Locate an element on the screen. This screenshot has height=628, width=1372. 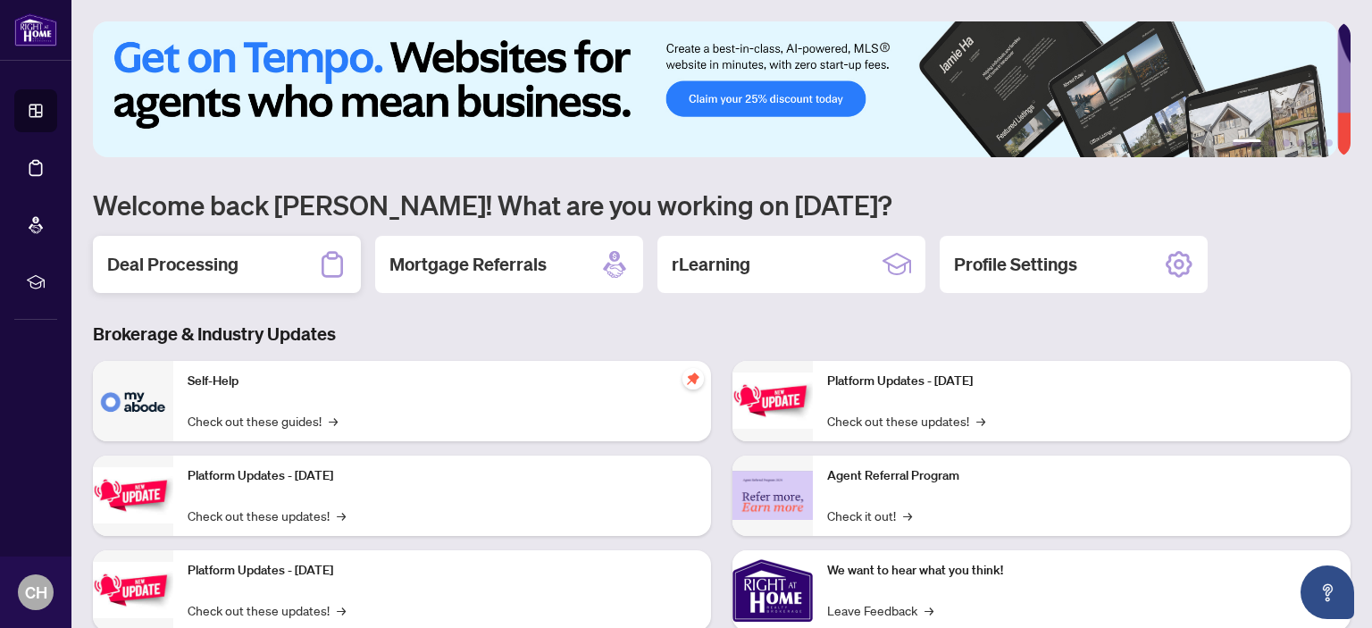
img: logo is located at coordinates (36, 29).